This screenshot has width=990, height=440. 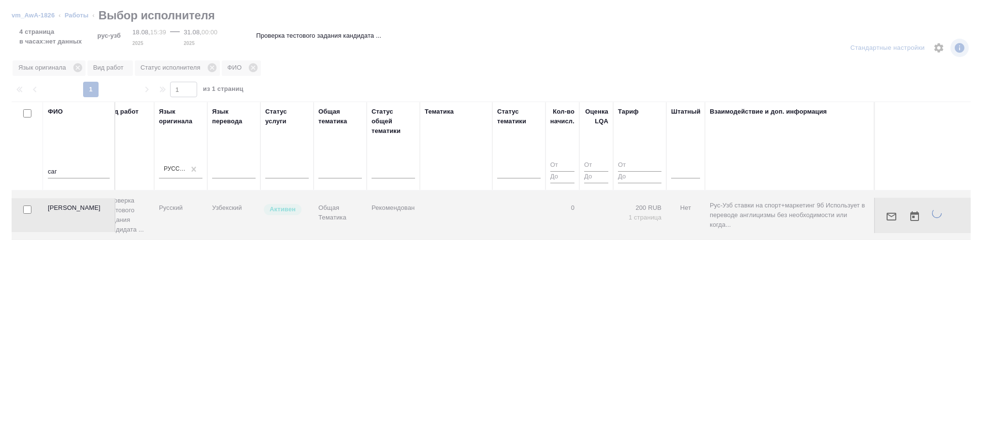 I want to click on button: Открыть календарь загрузки, so click(x=914, y=216).